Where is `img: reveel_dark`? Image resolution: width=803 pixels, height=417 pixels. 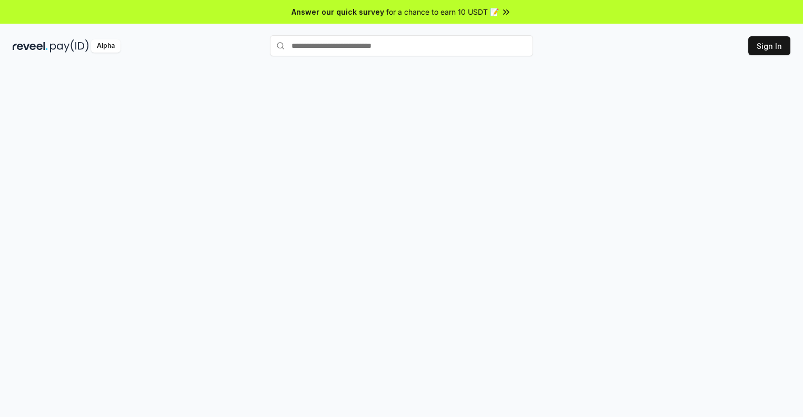
img: reveel_dark is located at coordinates (30, 46).